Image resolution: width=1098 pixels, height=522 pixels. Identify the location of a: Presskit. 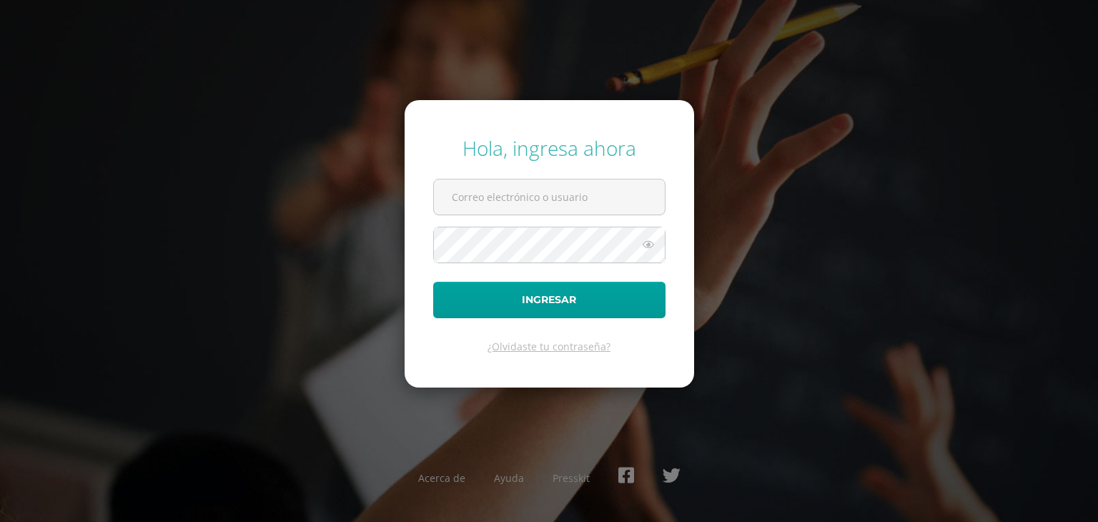
(571, 478).